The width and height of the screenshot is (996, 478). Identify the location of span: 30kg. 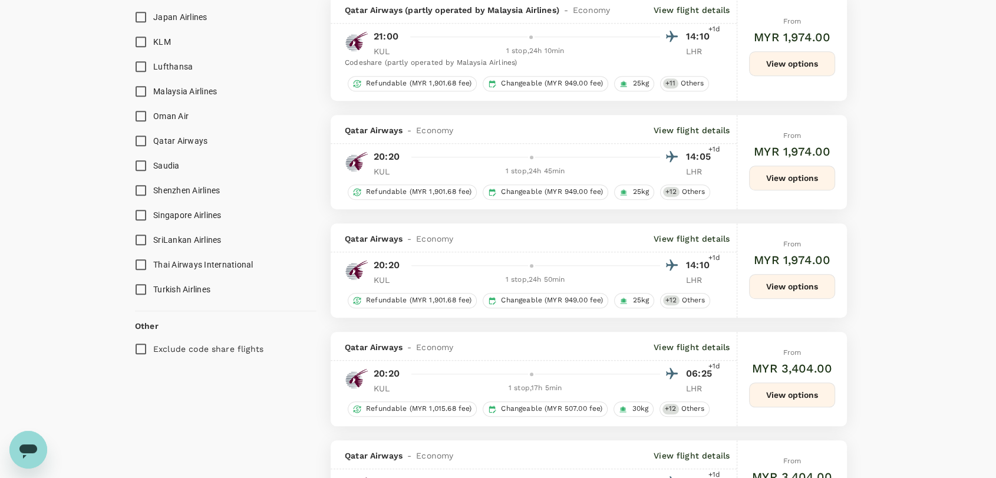
(640, 409).